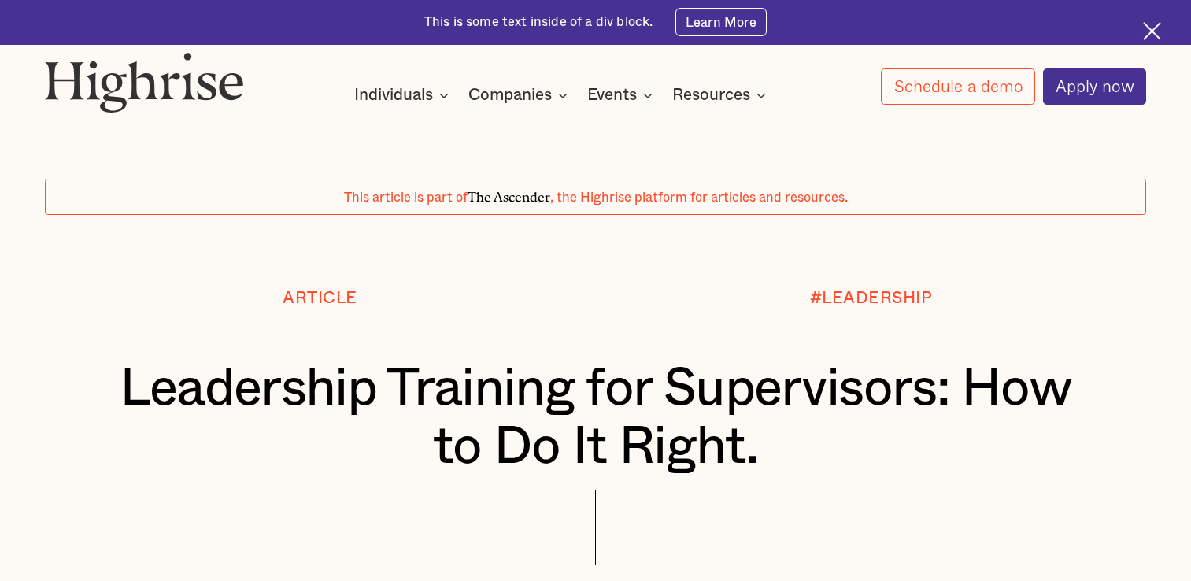 The height and width of the screenshot is (581, 1191). Describe the element at coordinates (1152, 31) in the screenshot. I see `img: Cross icon` at that location.